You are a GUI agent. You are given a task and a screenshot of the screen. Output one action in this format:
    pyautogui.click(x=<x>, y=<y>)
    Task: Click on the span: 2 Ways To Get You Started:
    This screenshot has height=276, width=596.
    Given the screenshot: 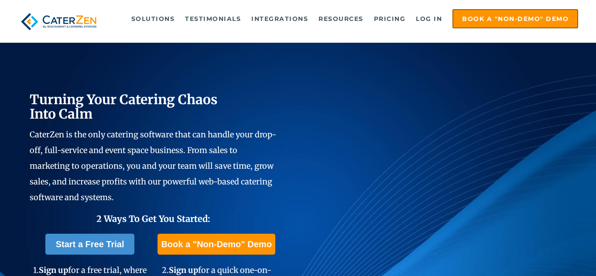 What is the action you would take?
    pyautogui.click(x=153, y=219)
    